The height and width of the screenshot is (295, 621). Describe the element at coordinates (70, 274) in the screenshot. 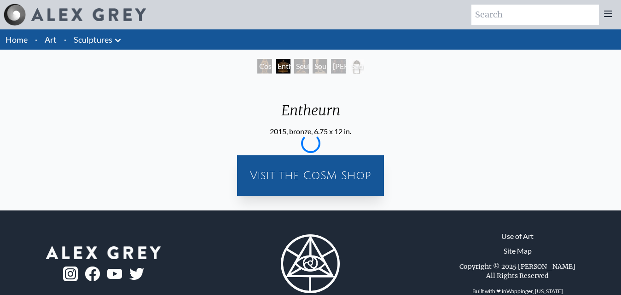

I see `img: ig-logo.png` at that location.